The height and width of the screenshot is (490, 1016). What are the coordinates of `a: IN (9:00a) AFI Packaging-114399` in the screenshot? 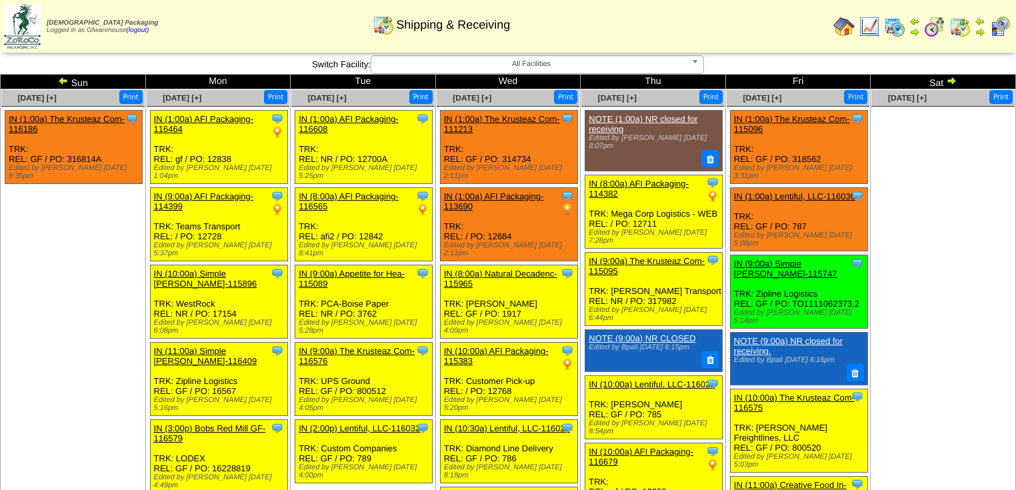 It's located at (204, 201).